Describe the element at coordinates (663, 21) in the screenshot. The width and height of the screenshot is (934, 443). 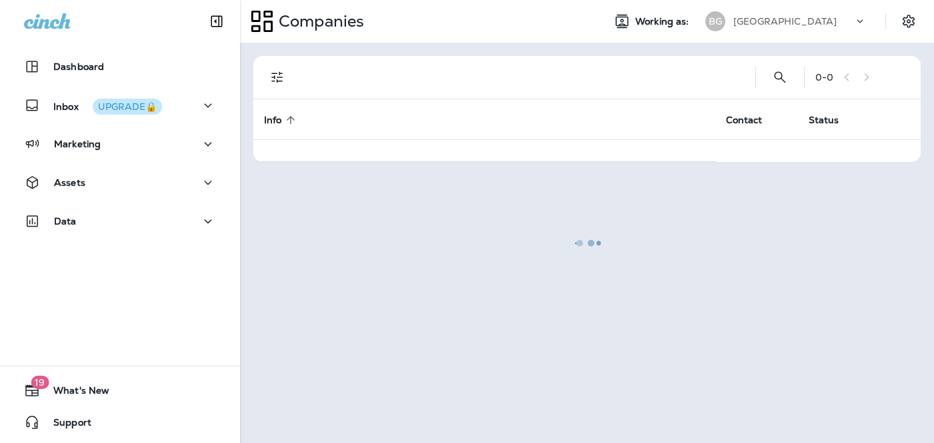
I see `span: Working as:` at that location.